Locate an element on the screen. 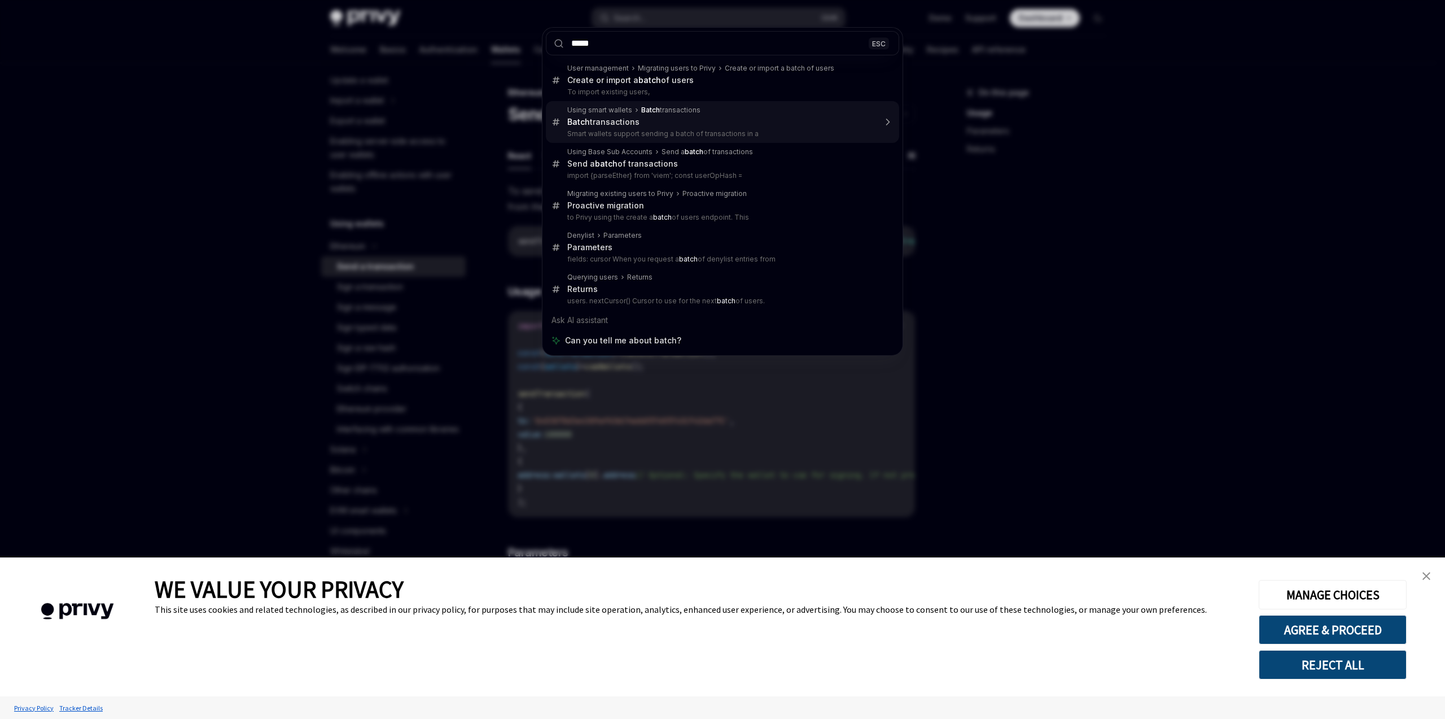 This screenshot has width=1445, height=719. div: Denylist is located at coordinates (581, 235).